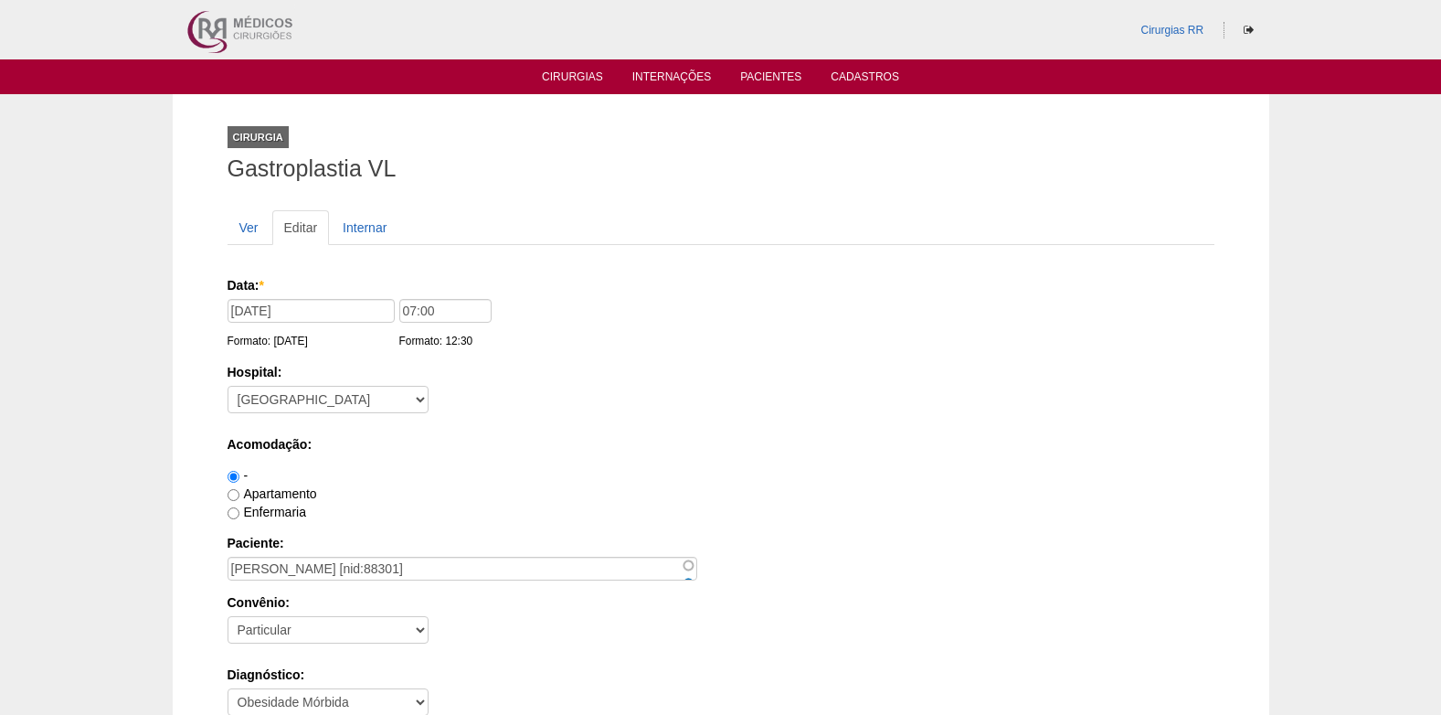 Image resolution: width=1441 pixels, height=715 pixels. Describe the element at coordinates (721, 372) in the screenshot. I see `label: Hospital:` at that location.